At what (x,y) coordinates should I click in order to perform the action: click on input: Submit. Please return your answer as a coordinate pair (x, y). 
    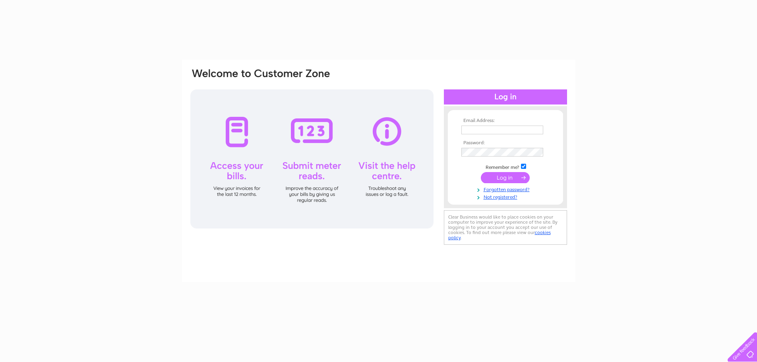
    Looking at the image, I should click on (505, 178).